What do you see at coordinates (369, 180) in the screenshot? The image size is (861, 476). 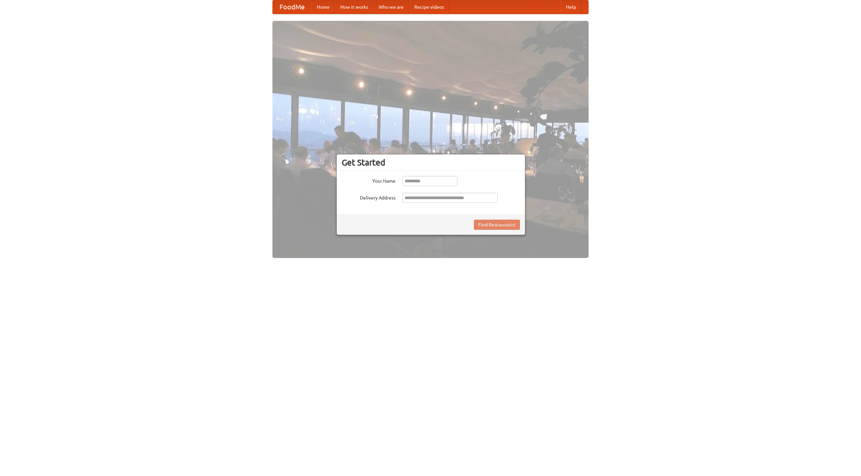 I see `label: Your Name` at bounding box center [369, 180].